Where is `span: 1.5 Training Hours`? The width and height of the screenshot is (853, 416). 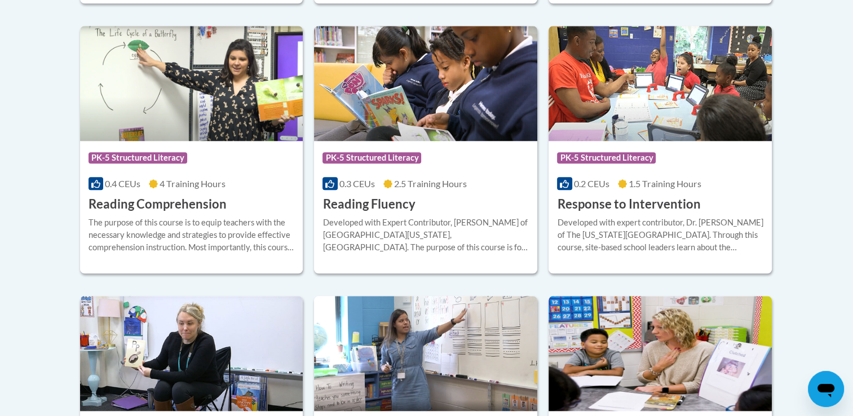
span: 1.5 Training Hours is located at coordinates (665, 183).